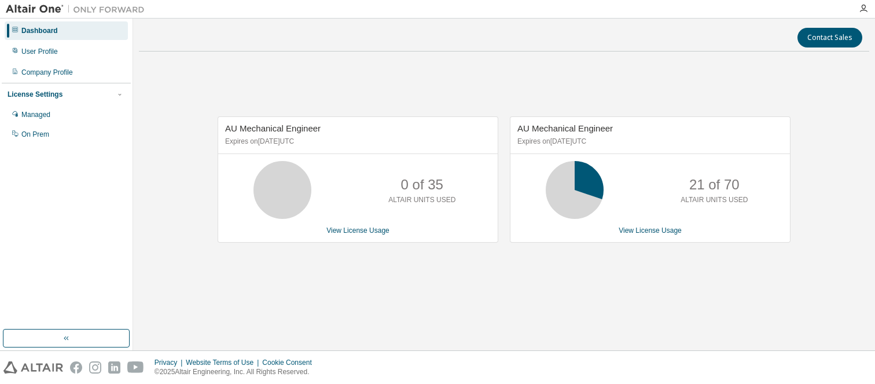 The width and height of the screenshot is (875, 384). What do you see at coordinates (135, 367) in the screenshot?
I see `img: youtube.svg` at bounding box center [135, 367].